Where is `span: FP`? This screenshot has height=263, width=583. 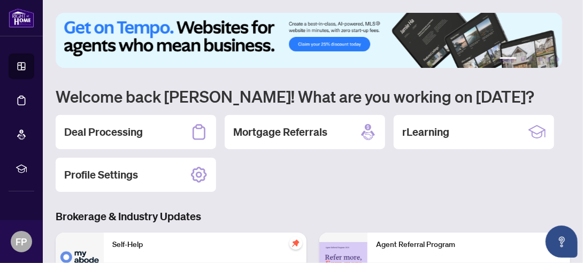 span: FP is located at coordinates (21, 242).